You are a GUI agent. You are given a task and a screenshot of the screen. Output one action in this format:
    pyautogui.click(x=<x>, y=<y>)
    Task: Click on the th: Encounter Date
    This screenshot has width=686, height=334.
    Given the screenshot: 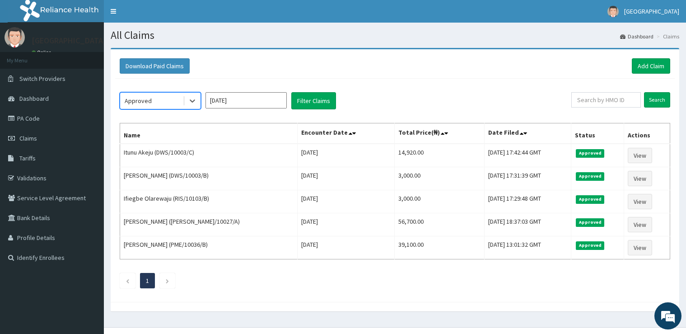 What is the action you would take?
    pyautogui.click(x=346, y=134)
    